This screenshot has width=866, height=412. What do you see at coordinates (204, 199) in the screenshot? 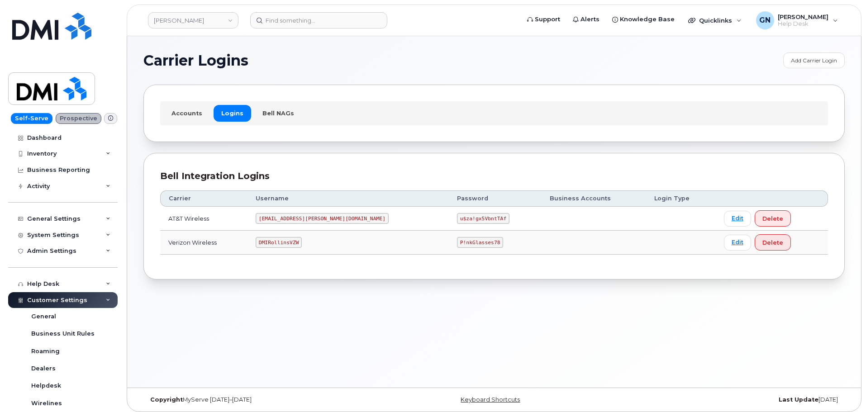
I see `th: Carrier` at bounding box center [204, 199].